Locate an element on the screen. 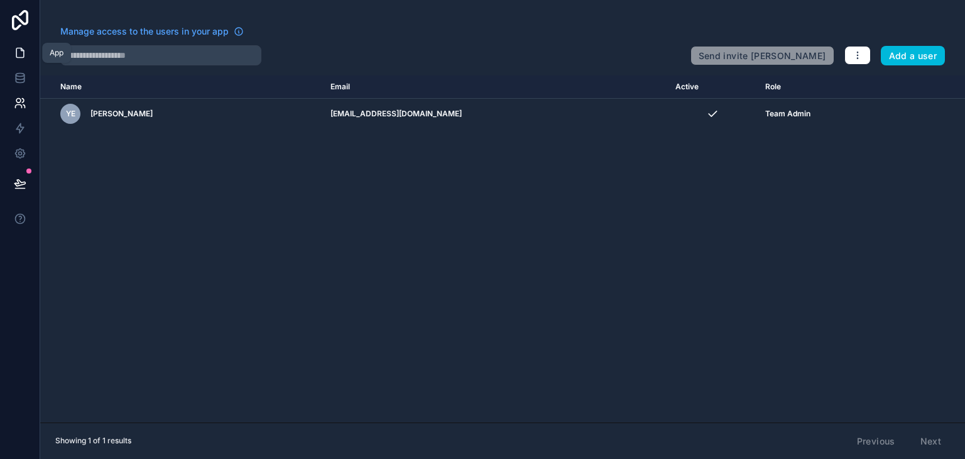 The width and height of the screenshot is (965, 459). button: Add a user is located at coordinates (913, 56).